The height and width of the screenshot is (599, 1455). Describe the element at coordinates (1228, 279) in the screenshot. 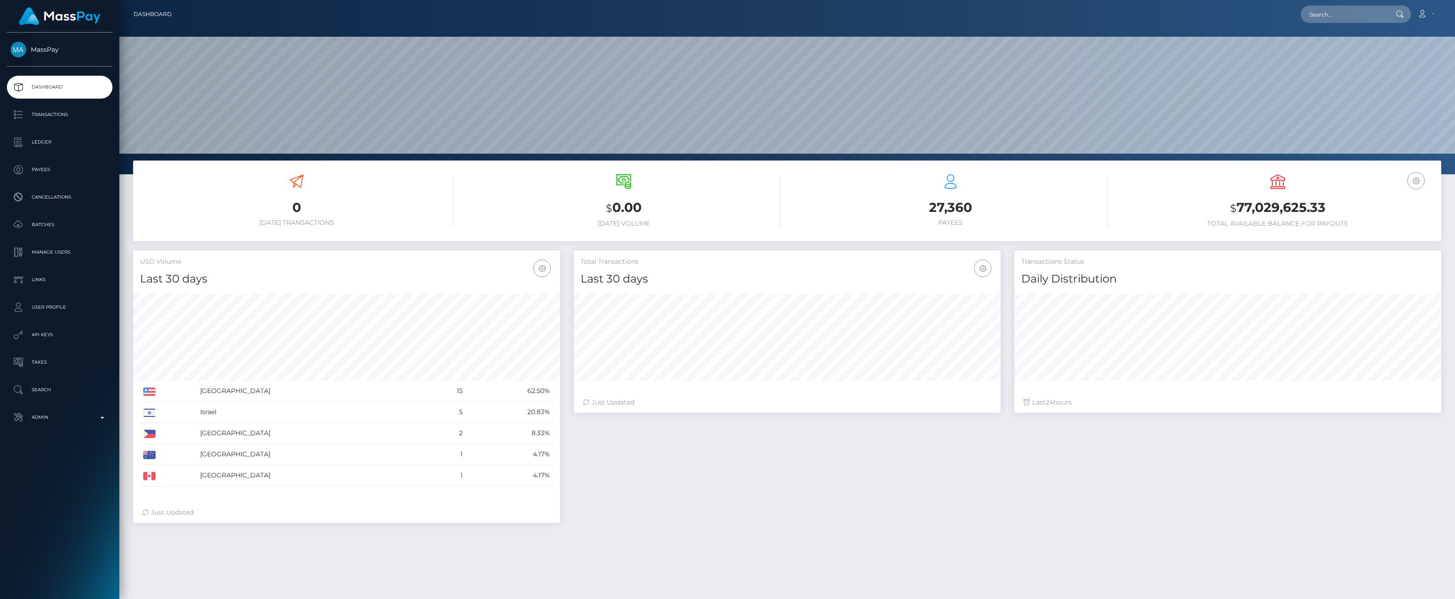

I see `h4: Daily Distribution` at that location.